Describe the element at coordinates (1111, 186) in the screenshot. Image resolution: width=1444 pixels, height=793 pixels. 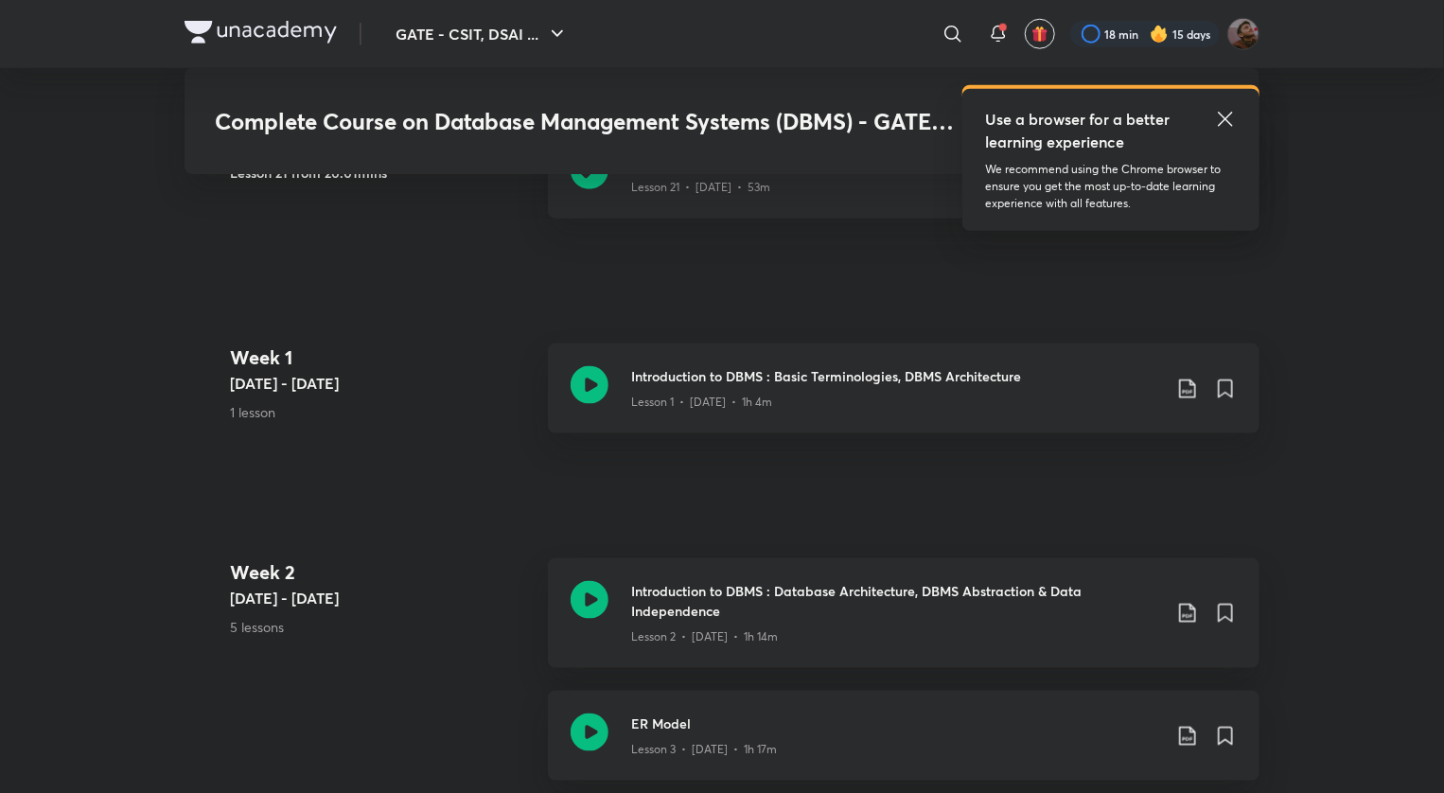
I see `p: We recommend using the Chrome browser to ensure you get the most up-to-date learning experience w...` at that location.